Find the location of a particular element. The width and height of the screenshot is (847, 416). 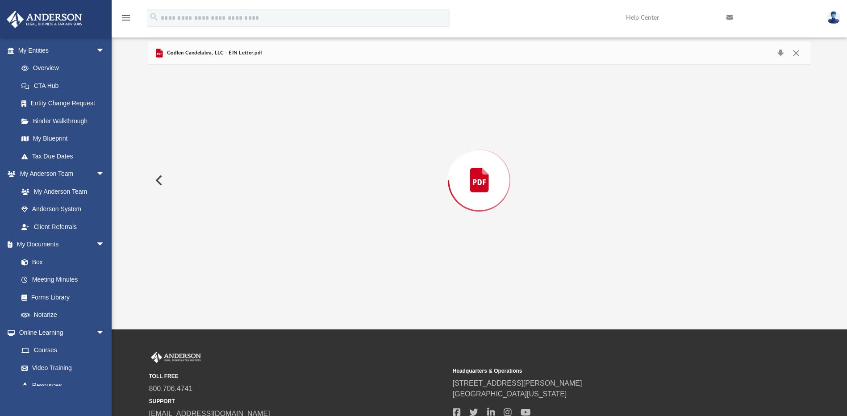

button: Previous File is located at coordinates (158, 180).